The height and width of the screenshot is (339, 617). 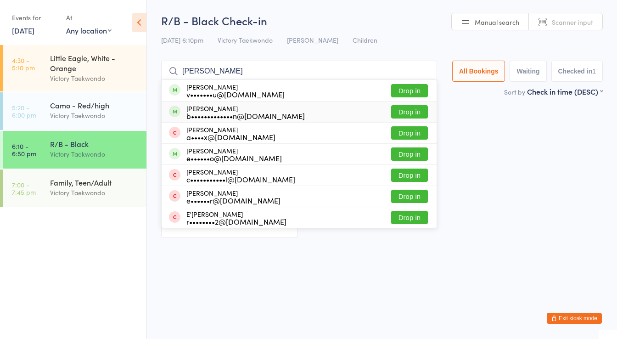 What do you see at coordinates (24, 150) in the screenshot?
I see `time: 6:10 - 6:50 pm` at bounding box center [24, 150].